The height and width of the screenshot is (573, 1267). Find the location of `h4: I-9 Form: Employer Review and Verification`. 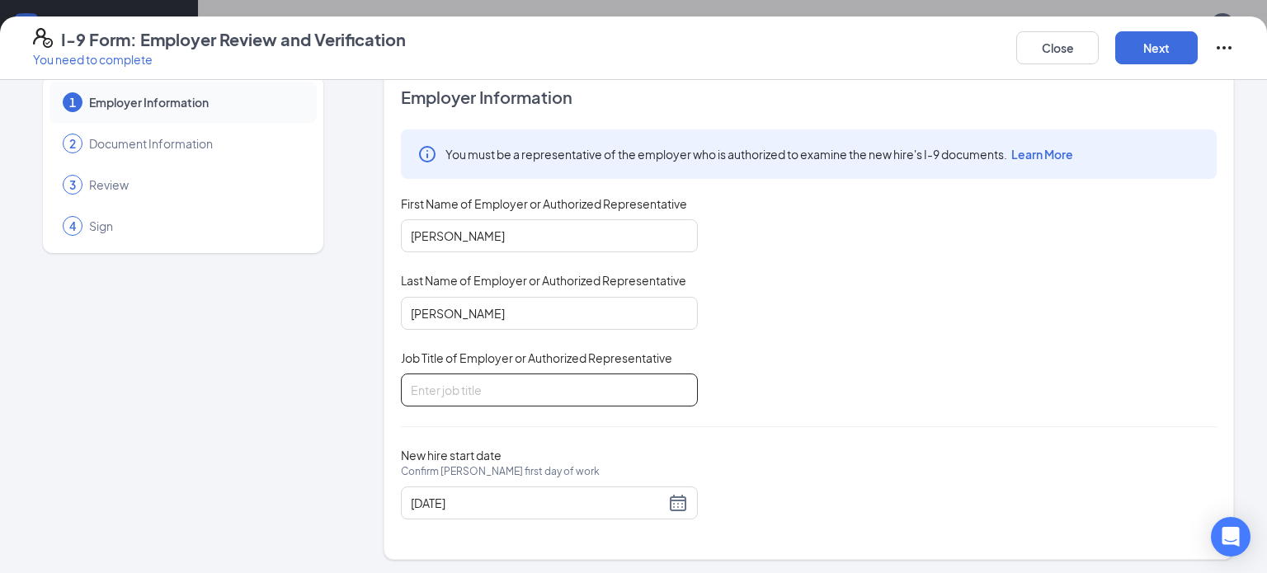

h4: I-9 Form: Employer Review and Verification is located at coordinates (233, 40).